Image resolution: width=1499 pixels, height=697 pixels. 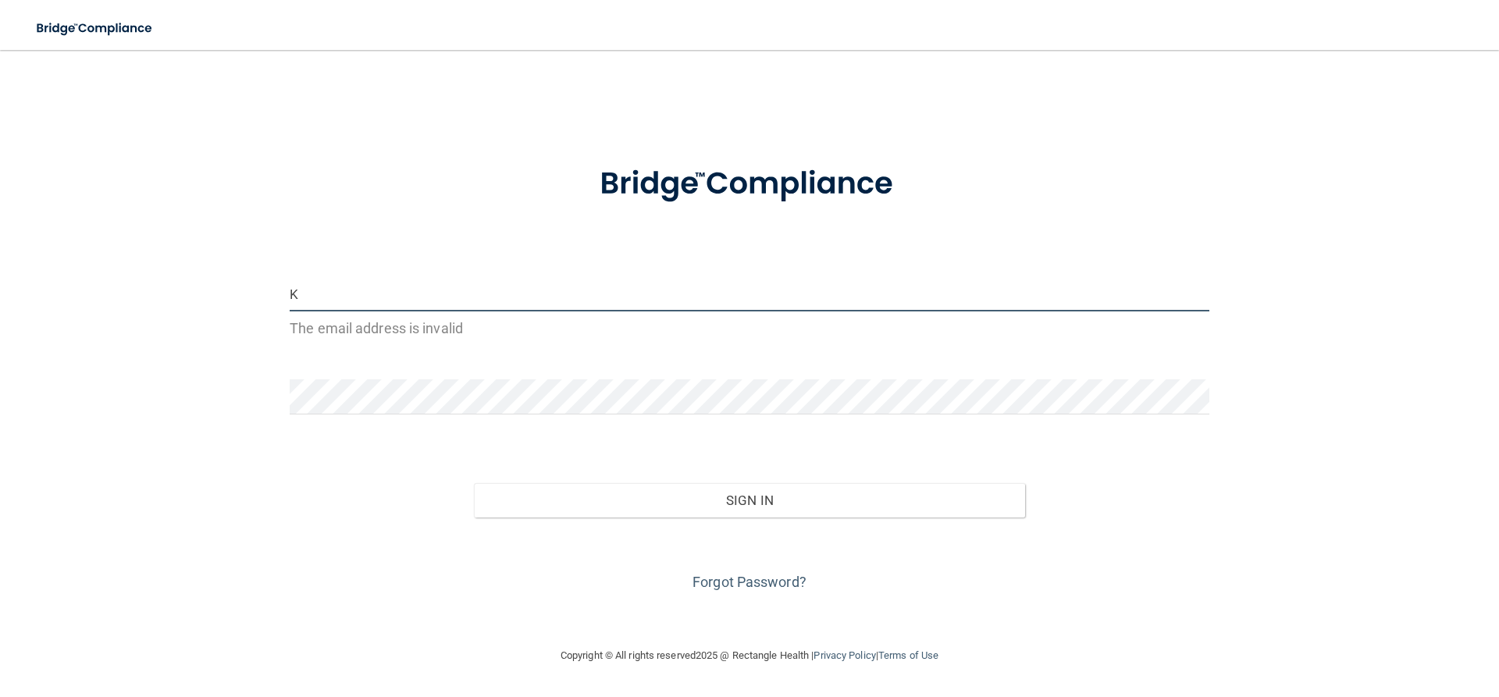 I want to click on div: Copyright © All rights reserved 2025 @ Rectangle Health | |, so click(x=749, y=656).